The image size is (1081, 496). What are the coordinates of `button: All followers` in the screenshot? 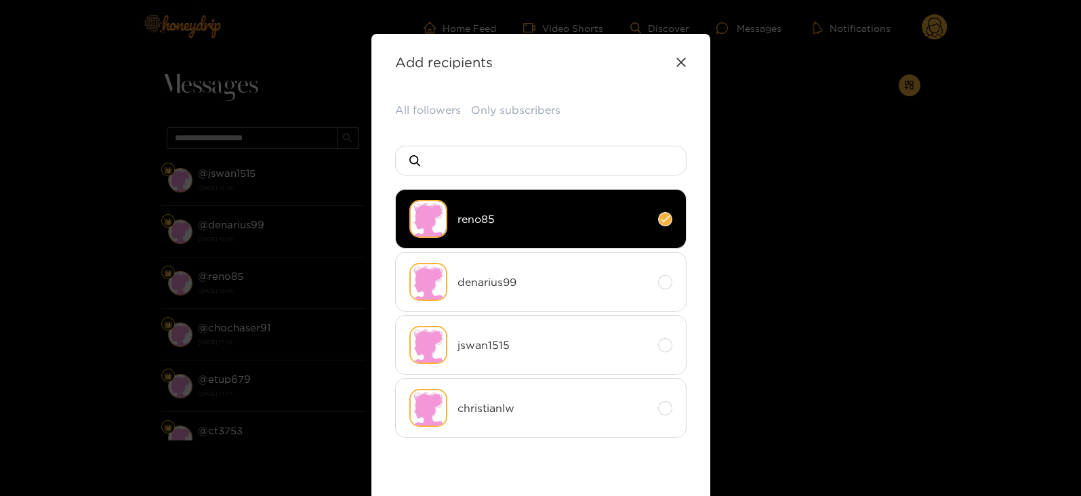 It's located at (427, 110).